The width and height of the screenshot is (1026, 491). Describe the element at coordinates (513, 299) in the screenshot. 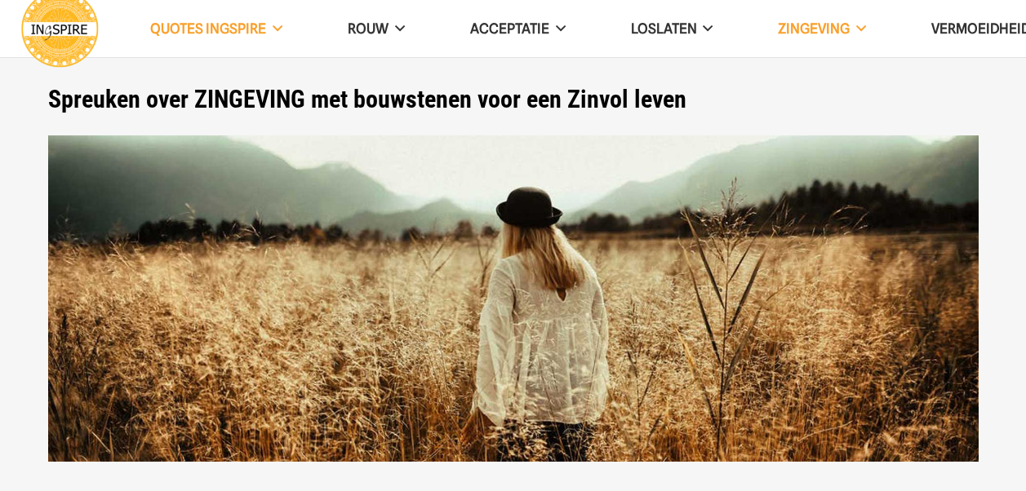

I see `img: de mooiste ZINGEVING quotes, spreuken, citaten en levenslessen voor een zinvol leven - ingspire` at that location.